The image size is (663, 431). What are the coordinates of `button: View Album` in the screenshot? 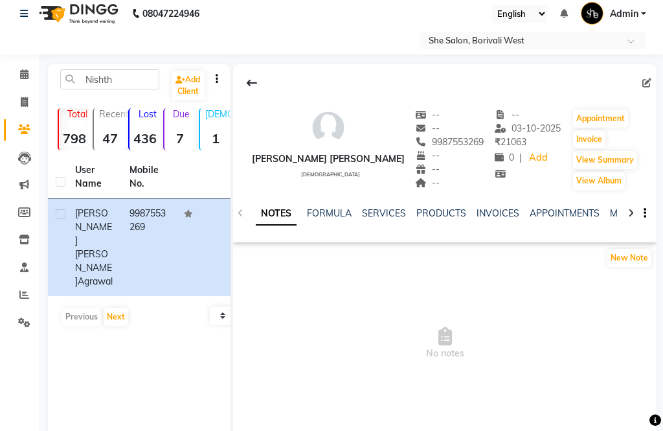 It's located at (599, 181).